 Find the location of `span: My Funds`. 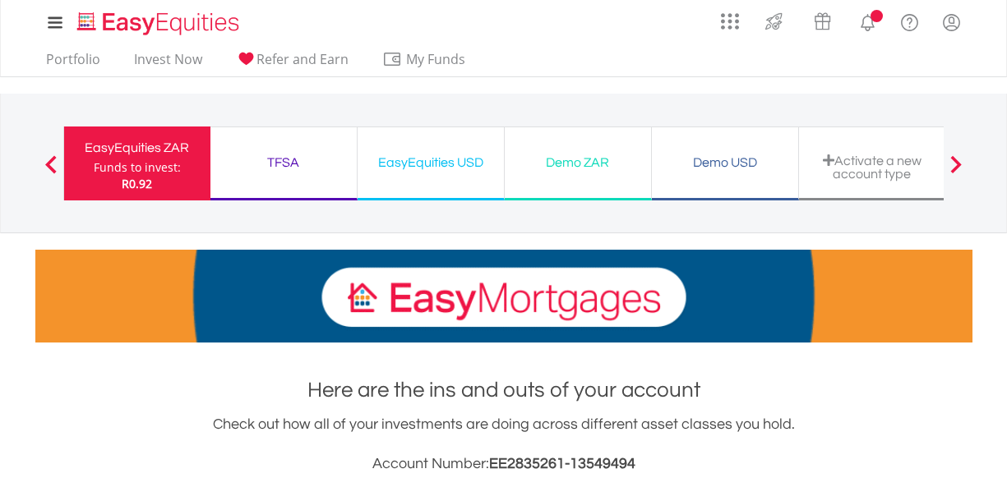

span: My Funds is located at coordinates (436, 59).